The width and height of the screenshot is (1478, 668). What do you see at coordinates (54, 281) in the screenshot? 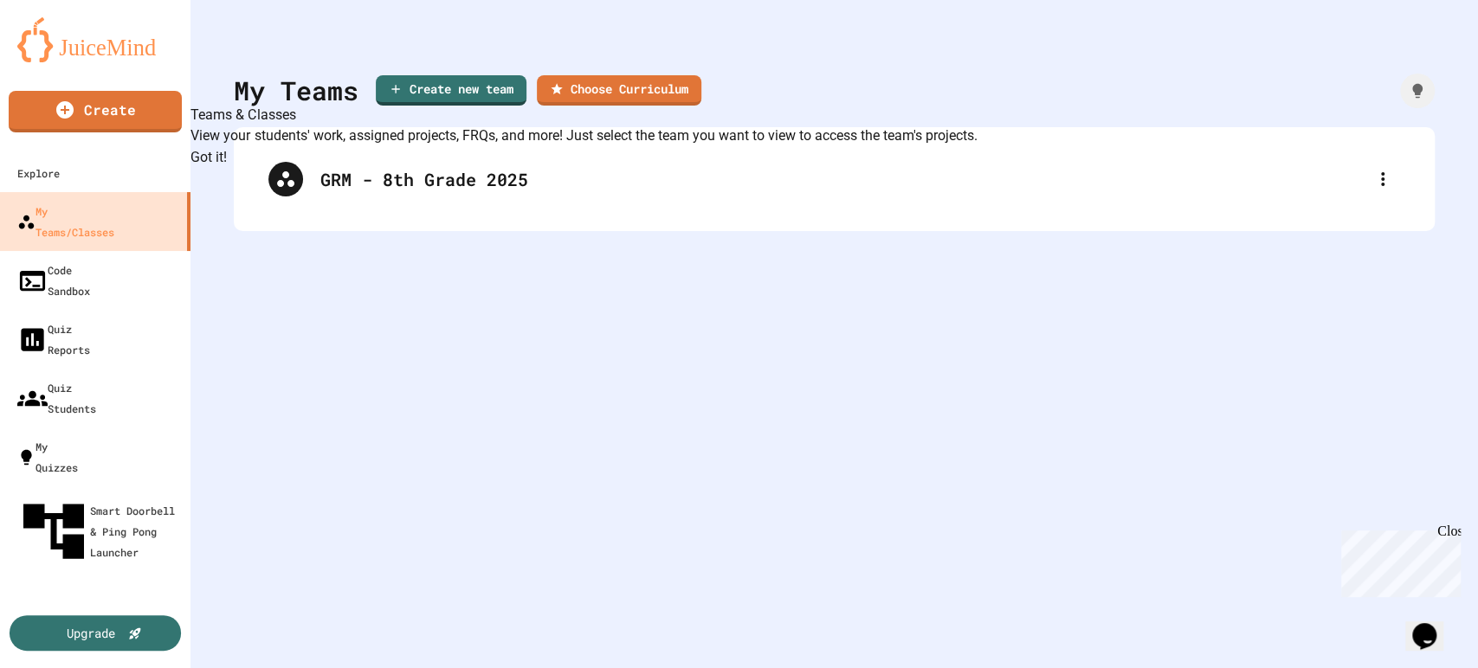
I see `div: Code Sandbox` at bounding box center [54, 281].